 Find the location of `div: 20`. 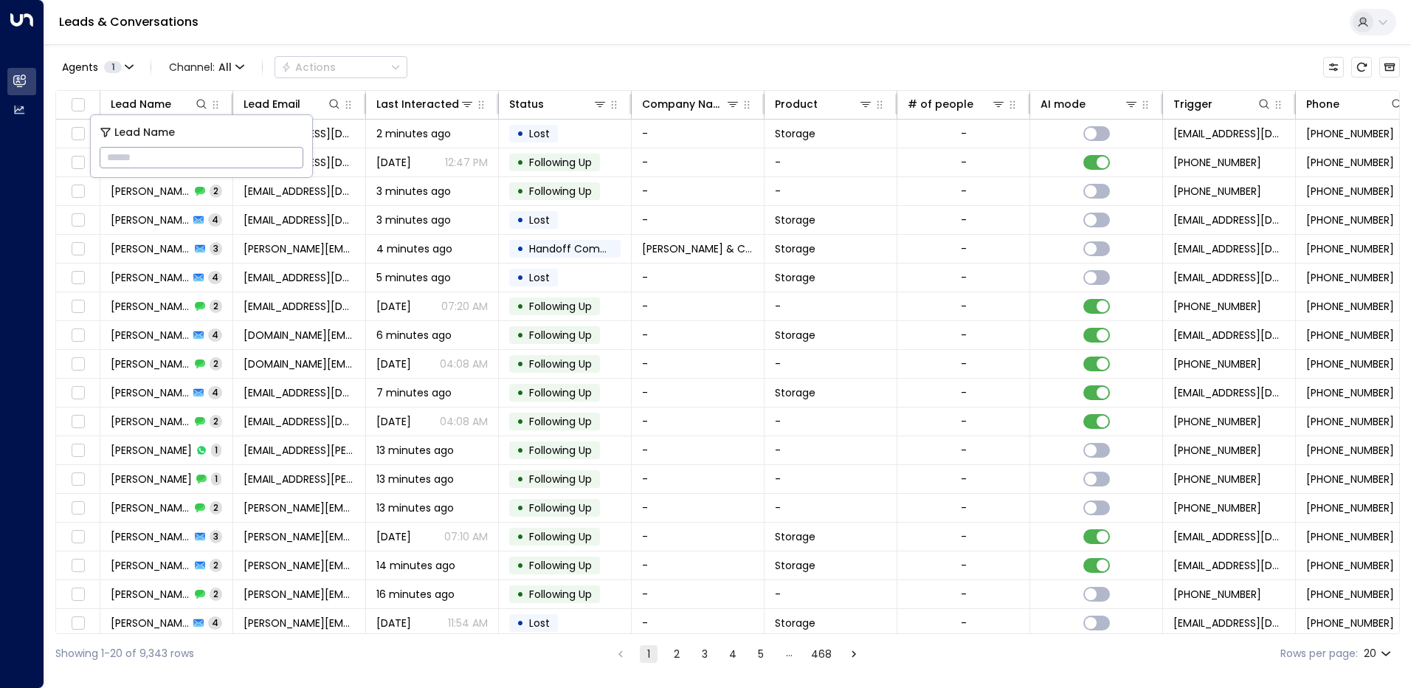

div: 20 is located at coordinates (1378, 653).